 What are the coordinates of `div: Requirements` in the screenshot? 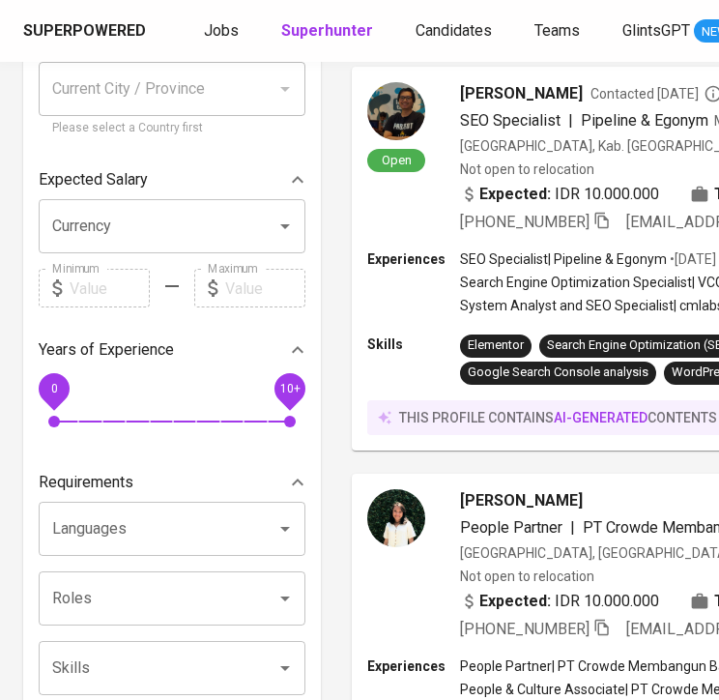 It's located at (172, 482).